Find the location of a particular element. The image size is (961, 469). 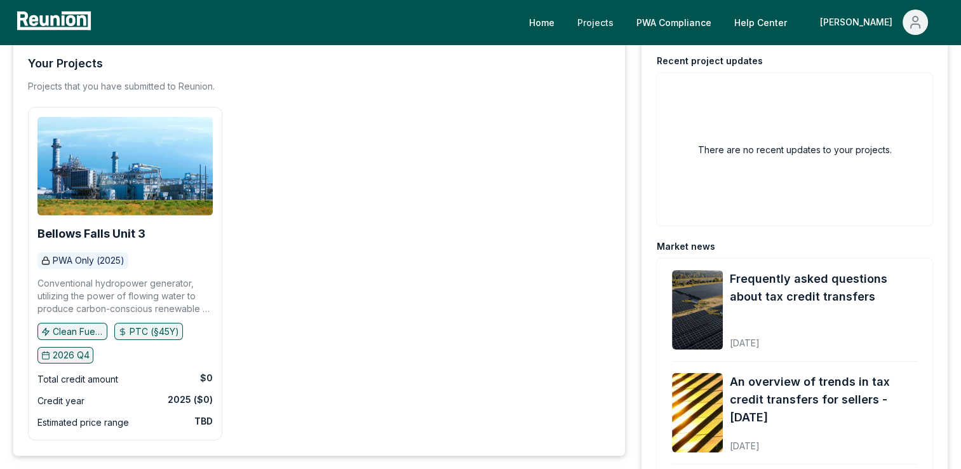

b: Bellows Falls Unit 3 is located at coordinates (91, 233).